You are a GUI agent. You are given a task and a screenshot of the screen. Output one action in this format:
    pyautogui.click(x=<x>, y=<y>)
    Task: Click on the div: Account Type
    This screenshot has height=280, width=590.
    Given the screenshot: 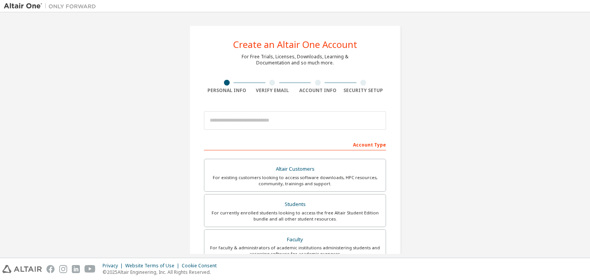 What is the action you would take?
    pyautogui.click(x=295, y=144)
    